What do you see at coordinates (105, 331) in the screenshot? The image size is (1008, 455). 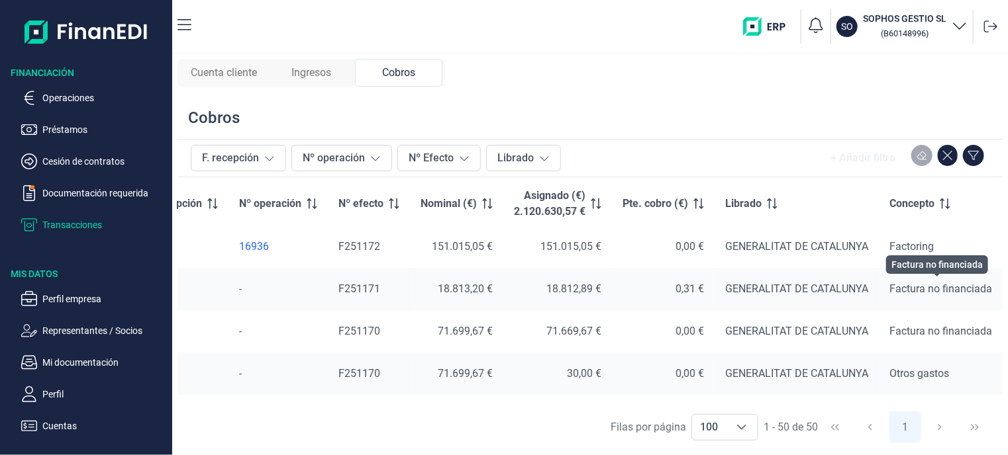 I see `p: Representantes / Socios` at bounding box center [105, 331].